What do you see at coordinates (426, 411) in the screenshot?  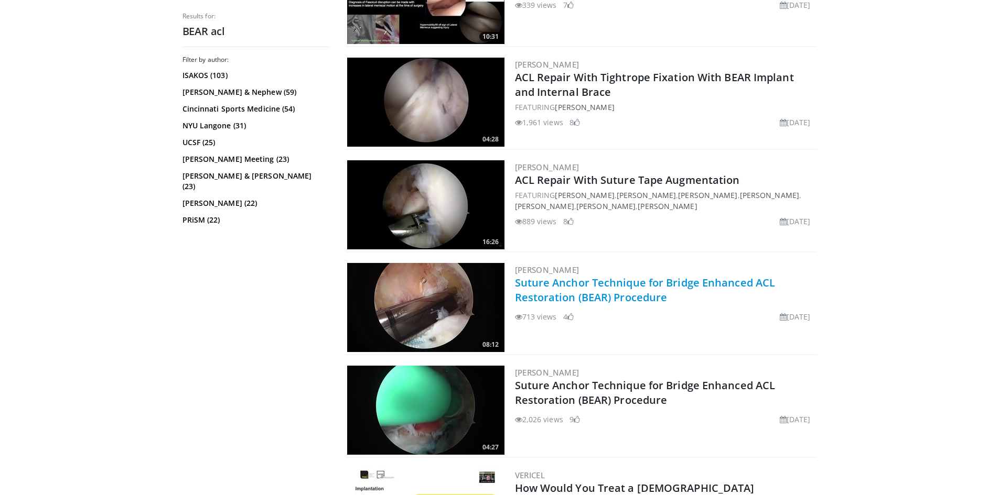 I see `img: 5d29594b-95d4-454a-b916-5671d4dfa1ec.300x170_q85_crop-smart_upscale.jpg` at bounding box center [426, 411].